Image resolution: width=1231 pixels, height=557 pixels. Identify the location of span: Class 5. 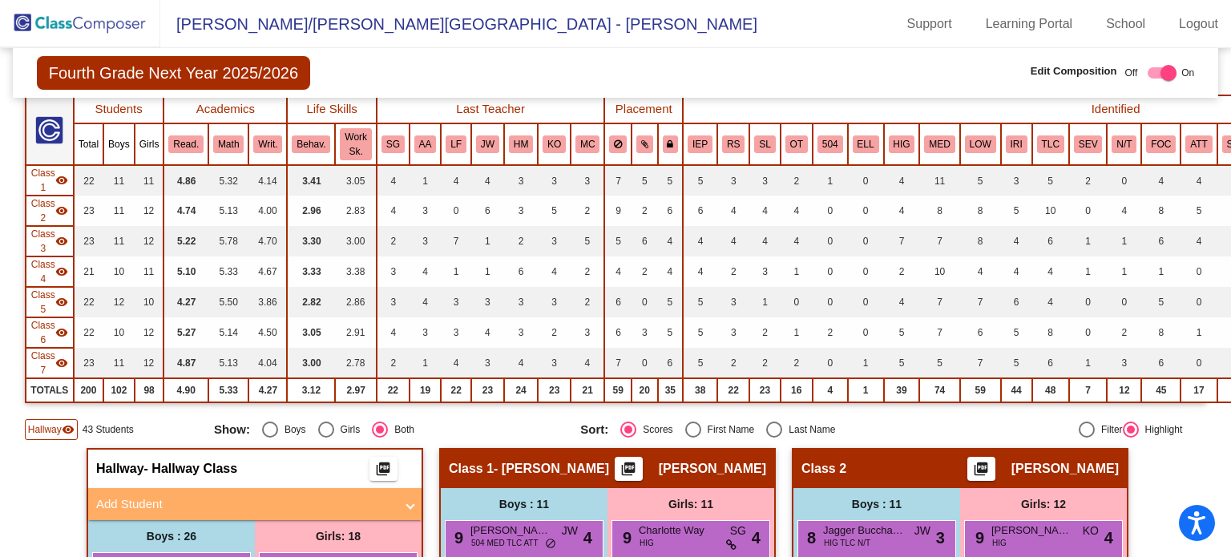
(43, 302).